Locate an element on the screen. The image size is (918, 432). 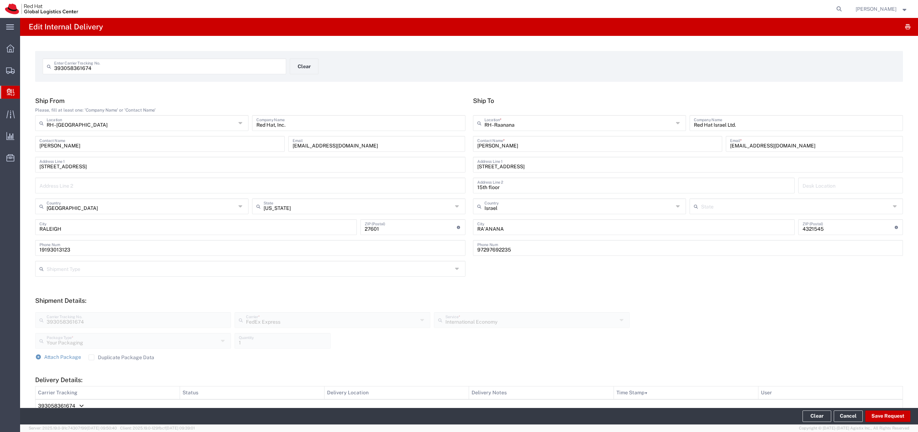
h4: Edit Internal Delivery is located at coordinates (66, 27).